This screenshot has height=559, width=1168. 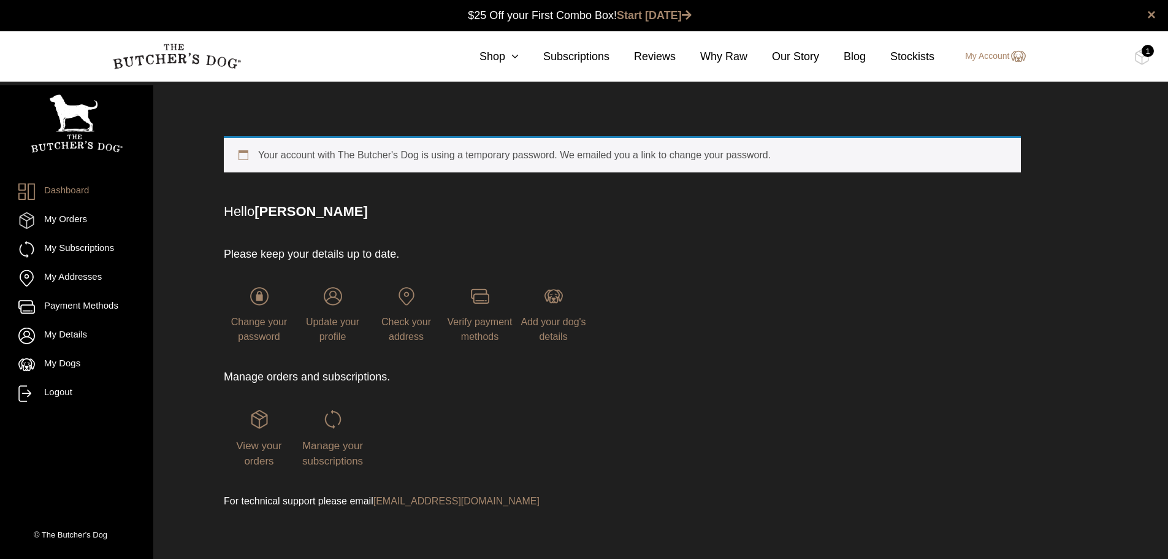 I want to click on a: Our Story, so click(x=783, y=56).